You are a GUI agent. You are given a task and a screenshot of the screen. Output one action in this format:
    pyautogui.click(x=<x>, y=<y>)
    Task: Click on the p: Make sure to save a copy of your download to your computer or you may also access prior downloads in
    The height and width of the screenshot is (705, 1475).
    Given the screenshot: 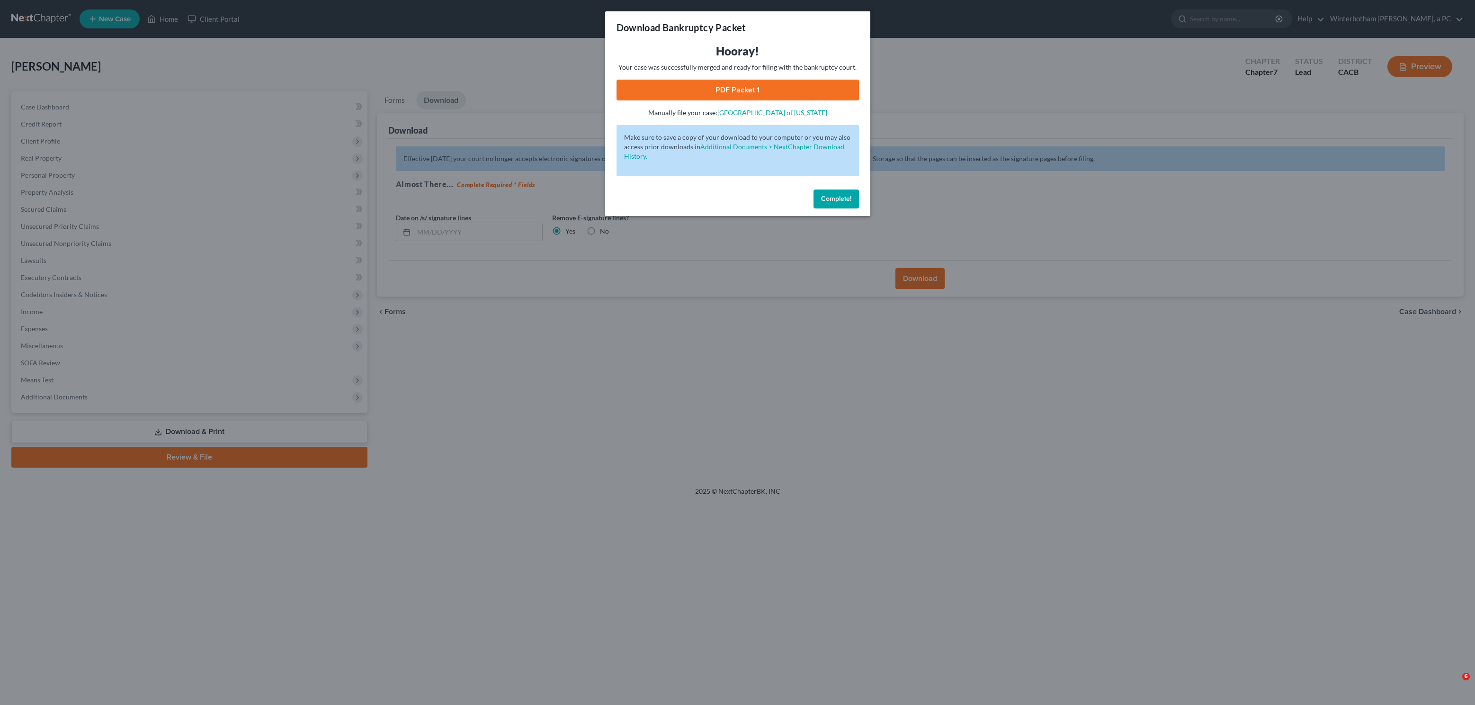 What is the action you would take?
    pyautogui.click(x=738, y=147)
    